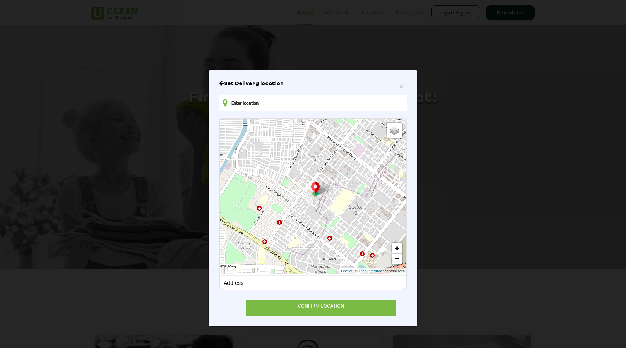 The width and height of the screenshot is (626, 348). I want to click on a: Zoom in, so click(397, 249).